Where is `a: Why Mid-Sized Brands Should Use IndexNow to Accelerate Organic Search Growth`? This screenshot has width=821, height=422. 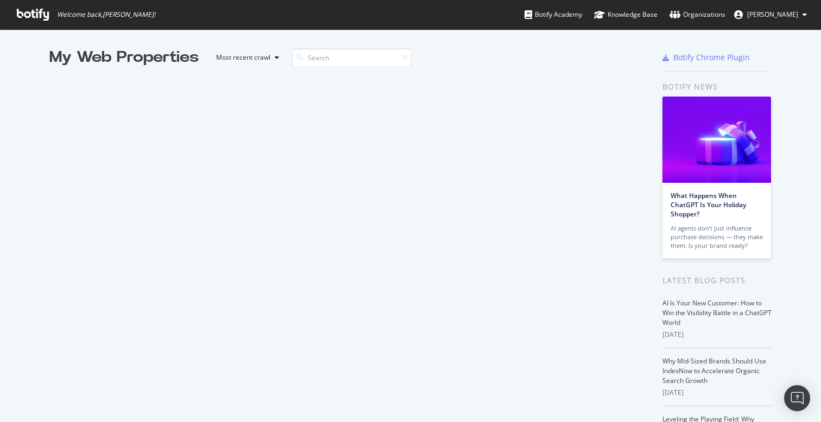 a: Why Mid-Sized Brands Should Use IndexNow to Accelerate Organic Search Growth is located at coordinates (714, 371).